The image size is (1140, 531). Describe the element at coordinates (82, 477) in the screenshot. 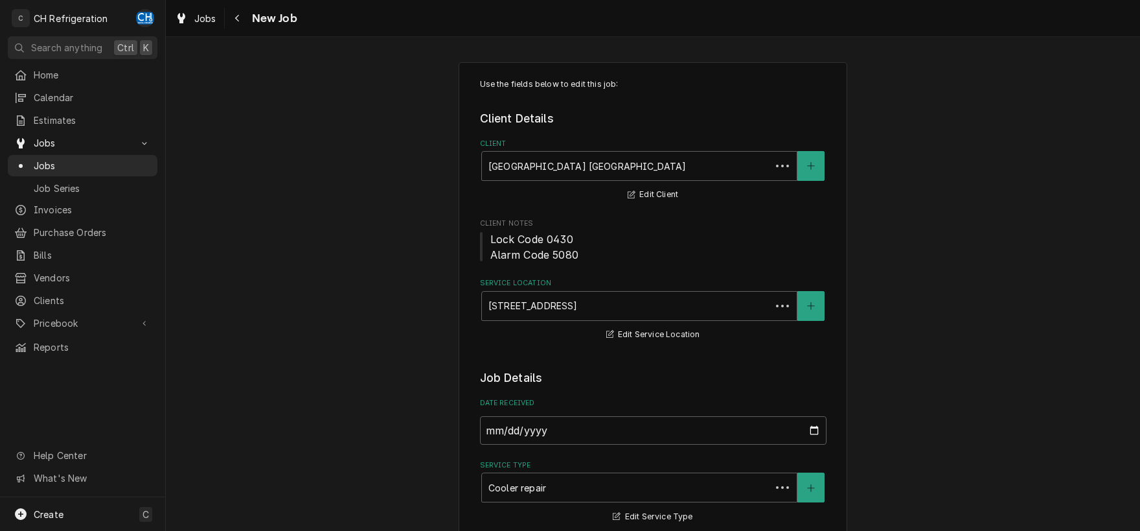

I see `a: Go to What's New` at that location.